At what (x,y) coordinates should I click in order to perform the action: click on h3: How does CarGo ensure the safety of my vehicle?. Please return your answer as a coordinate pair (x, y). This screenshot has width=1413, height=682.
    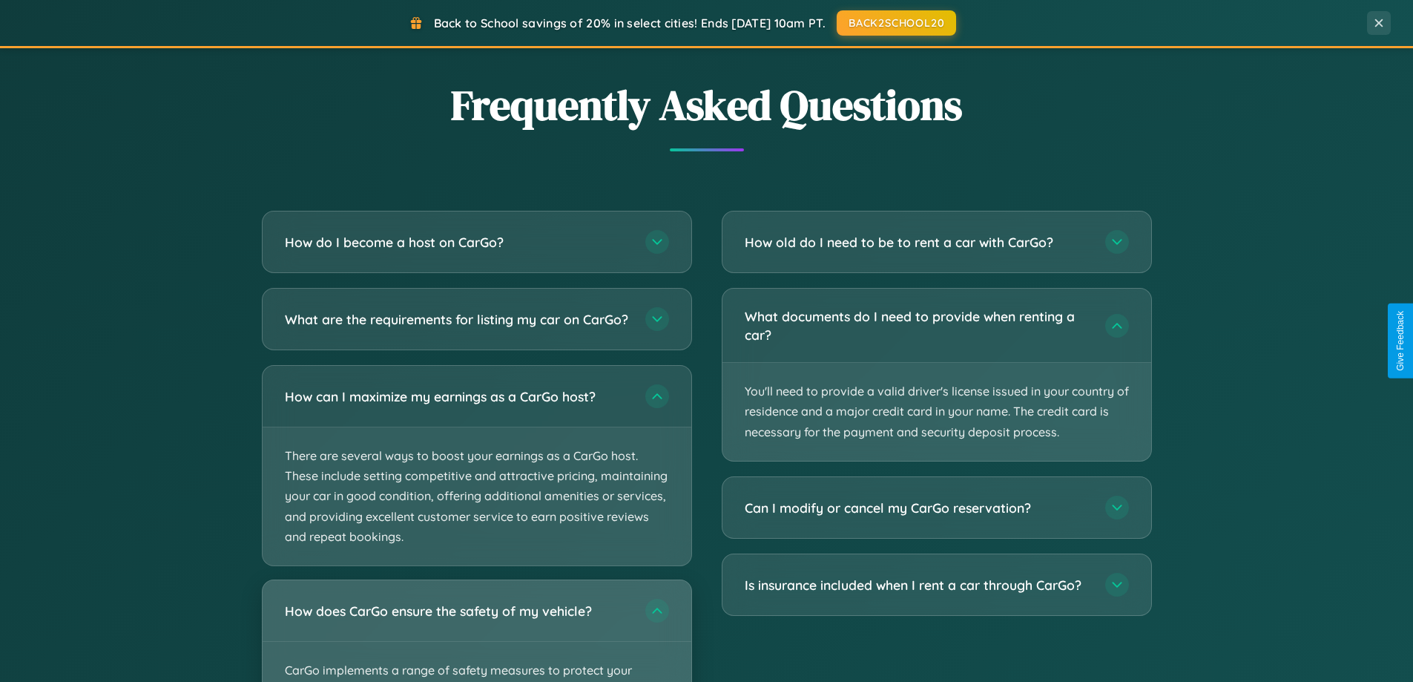
    Looking at the image, I should click on (458, 611).